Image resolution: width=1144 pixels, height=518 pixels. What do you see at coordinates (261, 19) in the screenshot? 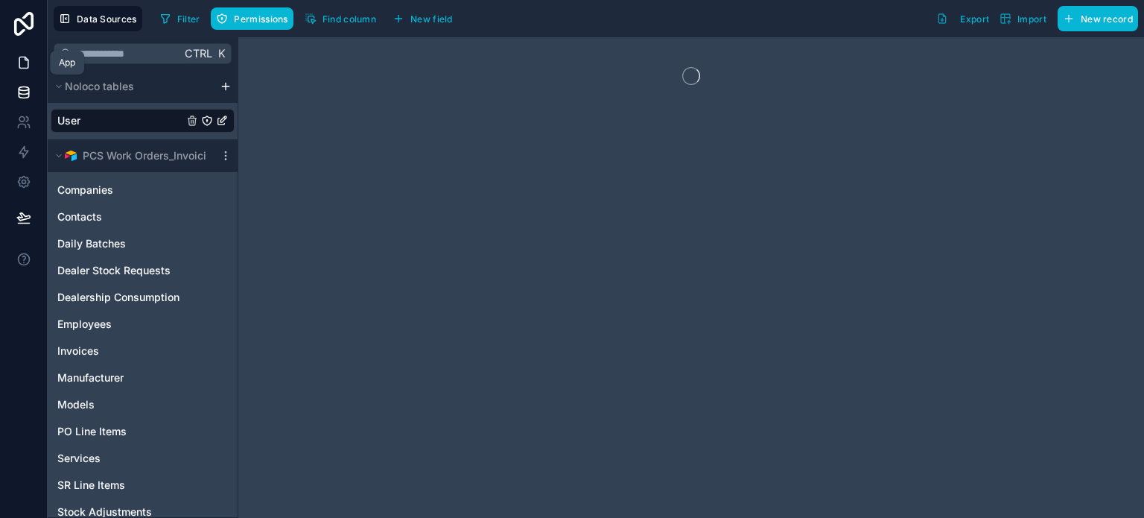
I see `span: Permissions` at bounding box center [261, 19].